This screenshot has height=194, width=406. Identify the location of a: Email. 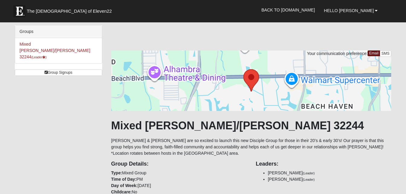
(374, 53).